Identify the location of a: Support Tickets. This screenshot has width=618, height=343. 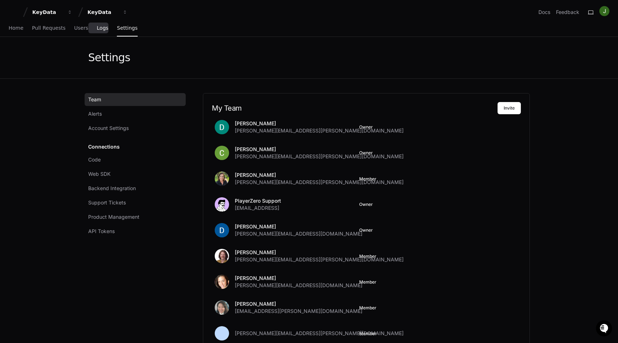
(135, 203).